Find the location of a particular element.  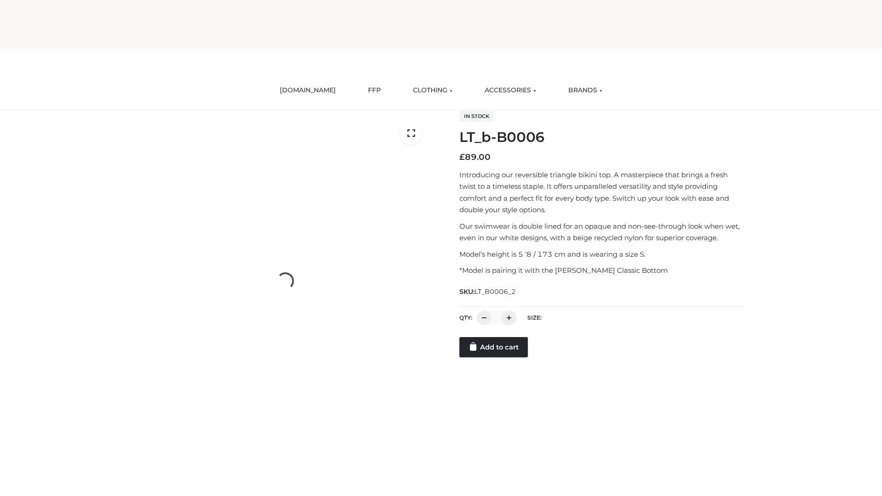

p: Introducing our reversible triangle bikini top. A masterpiece that brings a fresh twist to a time... is located at coordinates (602, 193).